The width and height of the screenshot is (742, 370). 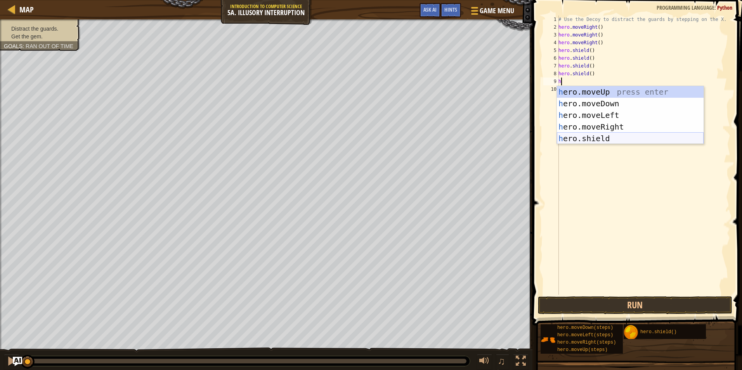 What do you see at coordinates (658, 332) in the screenshot?
I see `span: hero.shield()` at bounding box center [658, 332].